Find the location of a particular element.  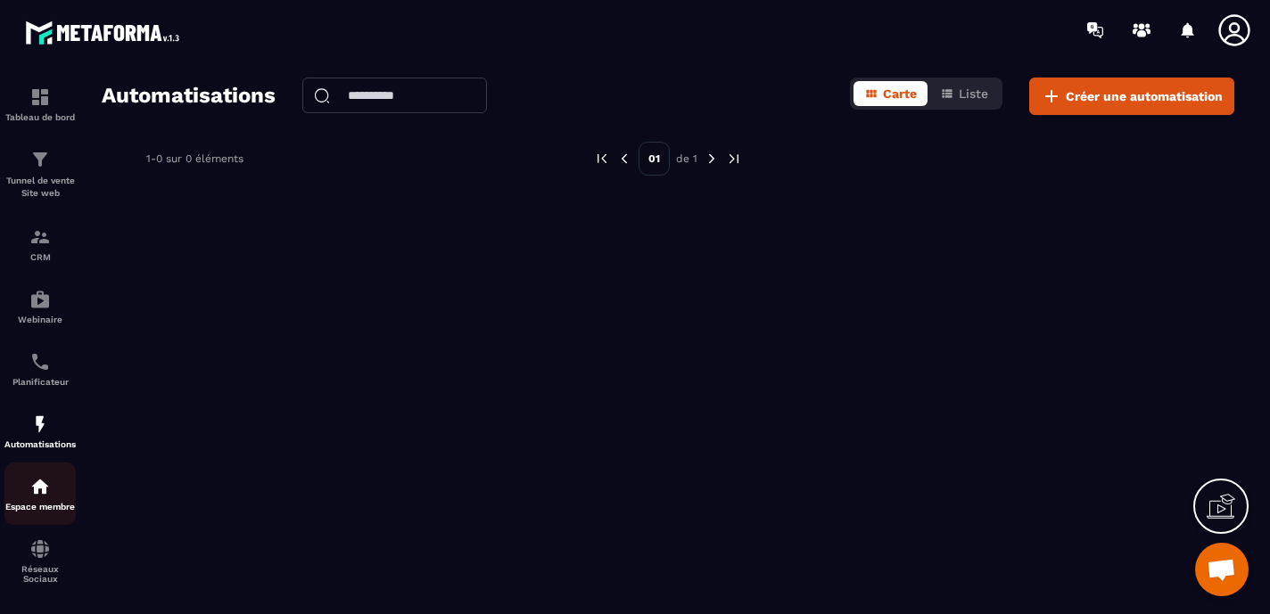

p: Tunnel de vente Site web is located at coordinates (40, 187).